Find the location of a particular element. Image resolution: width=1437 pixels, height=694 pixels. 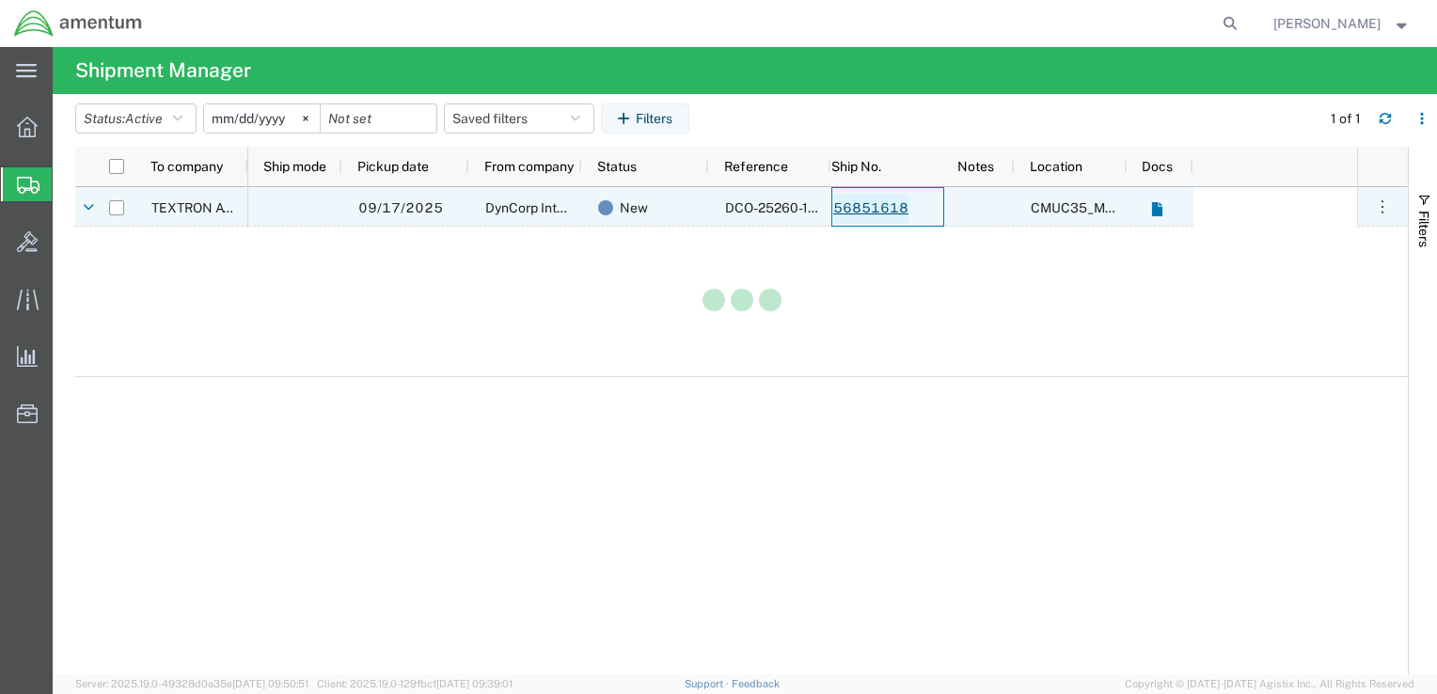

span: New is located at coordinates (634, 208).